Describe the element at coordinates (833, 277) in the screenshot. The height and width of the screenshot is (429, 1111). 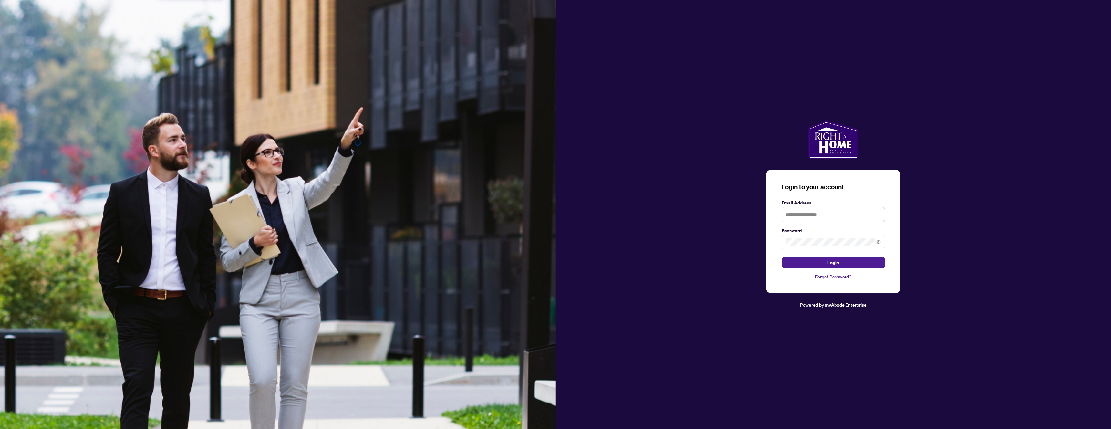
I see `a: Forgot Password?` at that location.